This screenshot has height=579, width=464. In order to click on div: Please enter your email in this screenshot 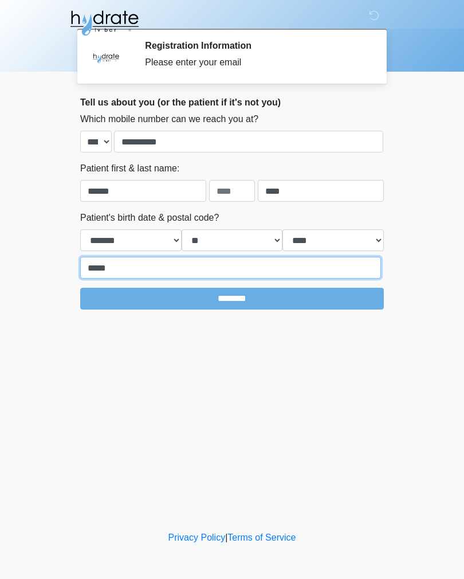, I will do `click(256, 62)`.